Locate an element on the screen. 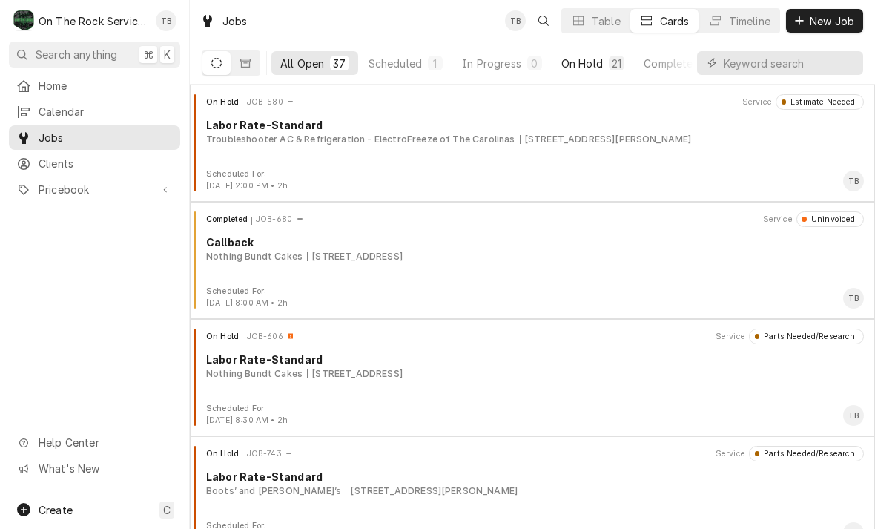  span: Clients is located at coordinates (105, 163).